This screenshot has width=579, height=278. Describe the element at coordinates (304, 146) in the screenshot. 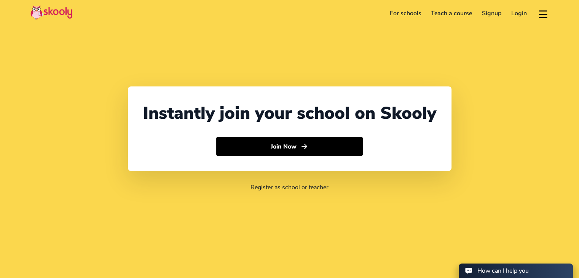

I see `ion-icon: arrow forward outline` at that location.